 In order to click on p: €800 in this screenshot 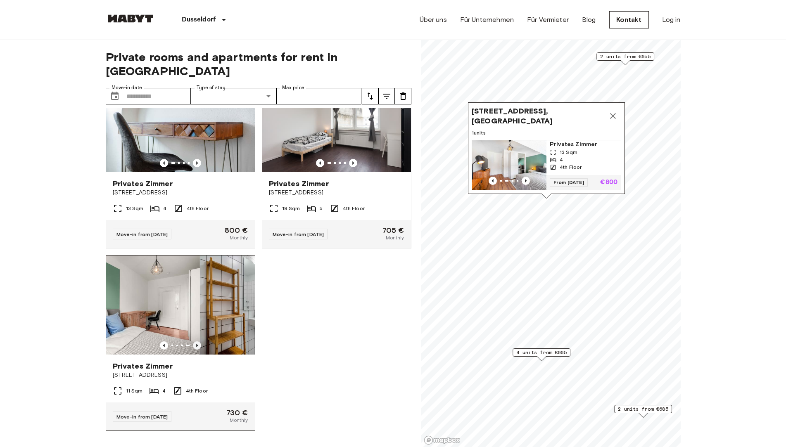, I will do `click(609, 182)`.